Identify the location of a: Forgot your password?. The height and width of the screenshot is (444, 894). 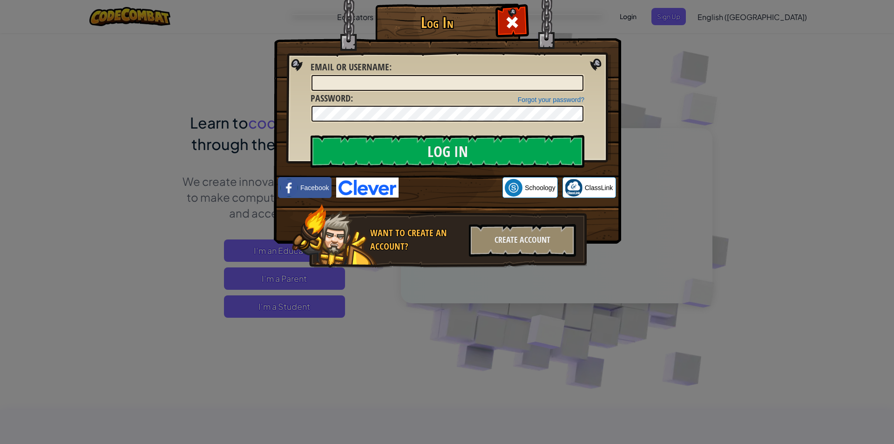
(551, 100).